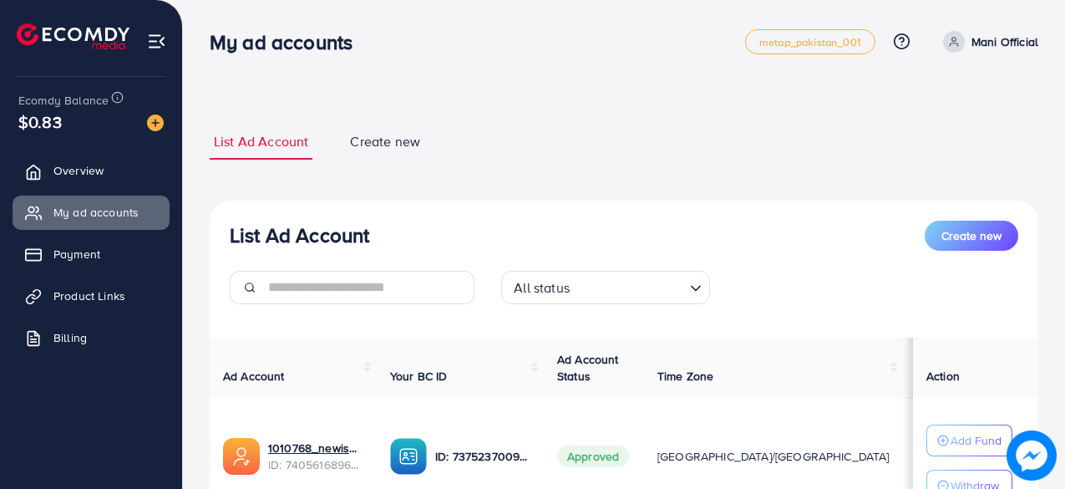  I want to click on span: $0.83, so click(40, 121).